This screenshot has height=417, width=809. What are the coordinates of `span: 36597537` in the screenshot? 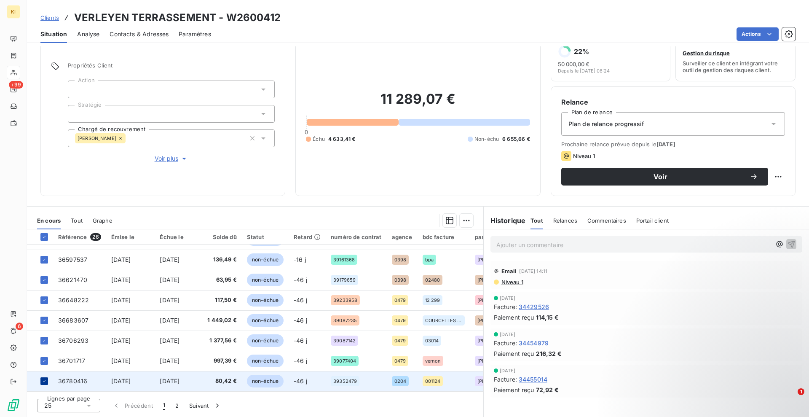 It's located at (73, 259).